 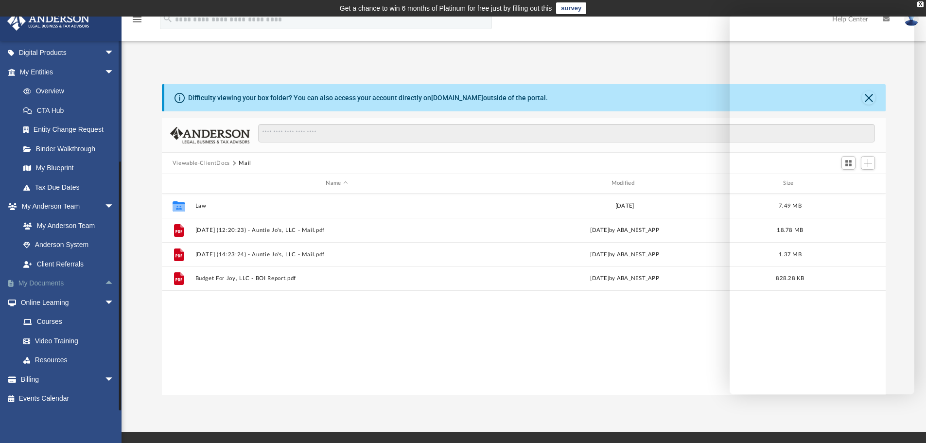 What do you see at coordinates (68, 283) in the screenshot?
I see `a: My Documentsarrow_drop_up` at bounding box center [68, 283].